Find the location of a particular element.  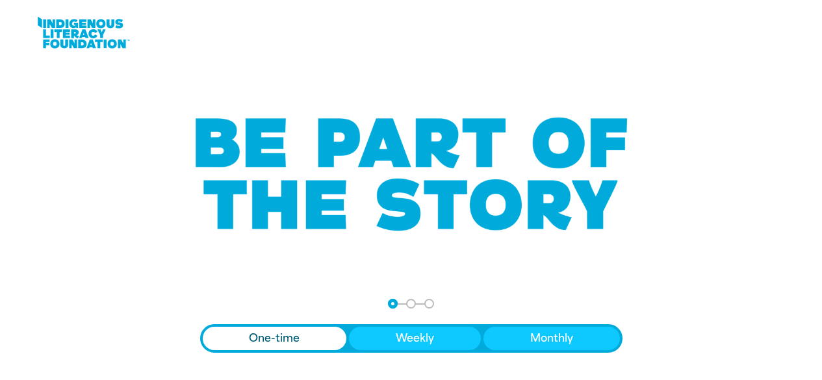

button: Navigate to step 1 of 3 to enter your donation amount is located at coordinates (392, 303).